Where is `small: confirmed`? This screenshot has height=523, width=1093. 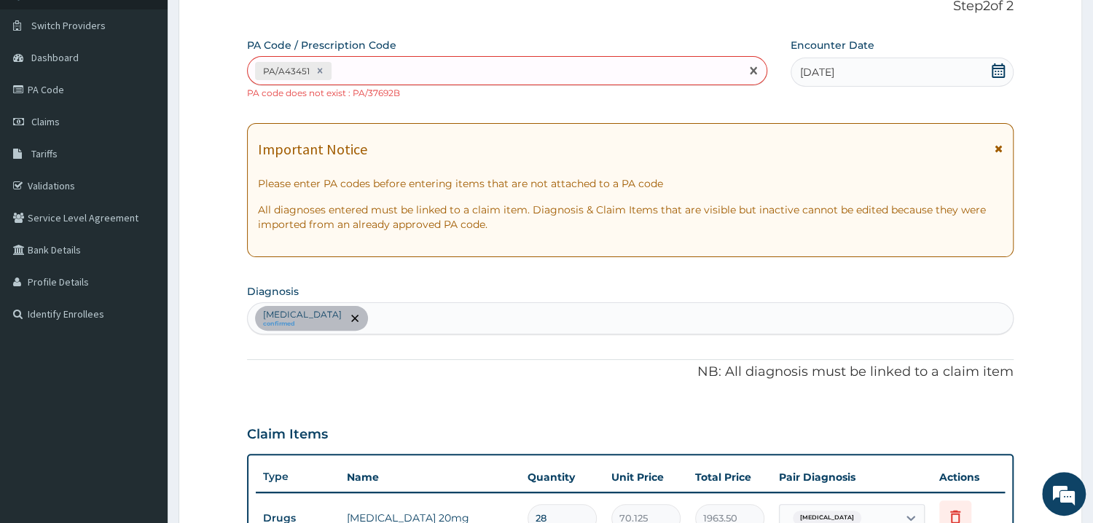 small: confirmed is located at coordinates (302, 324).